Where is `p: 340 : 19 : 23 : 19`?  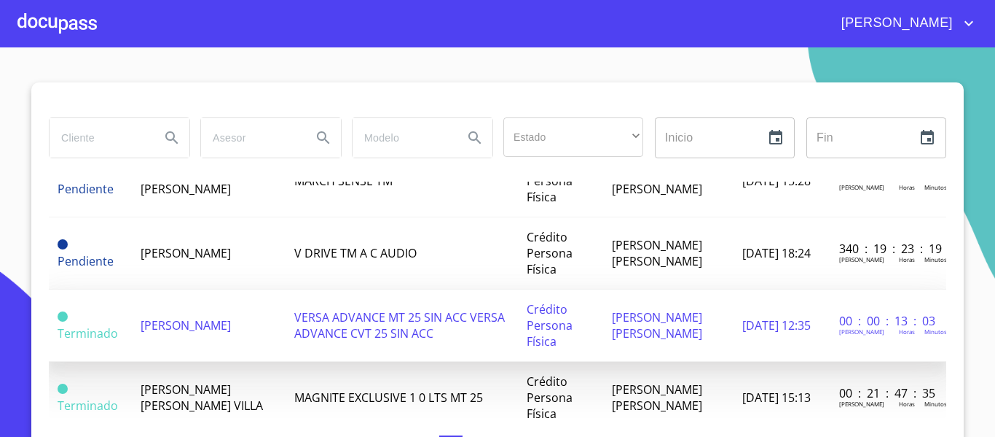
p: 340 : 19 : 23 : 19 is located at coordinates (888, 248).